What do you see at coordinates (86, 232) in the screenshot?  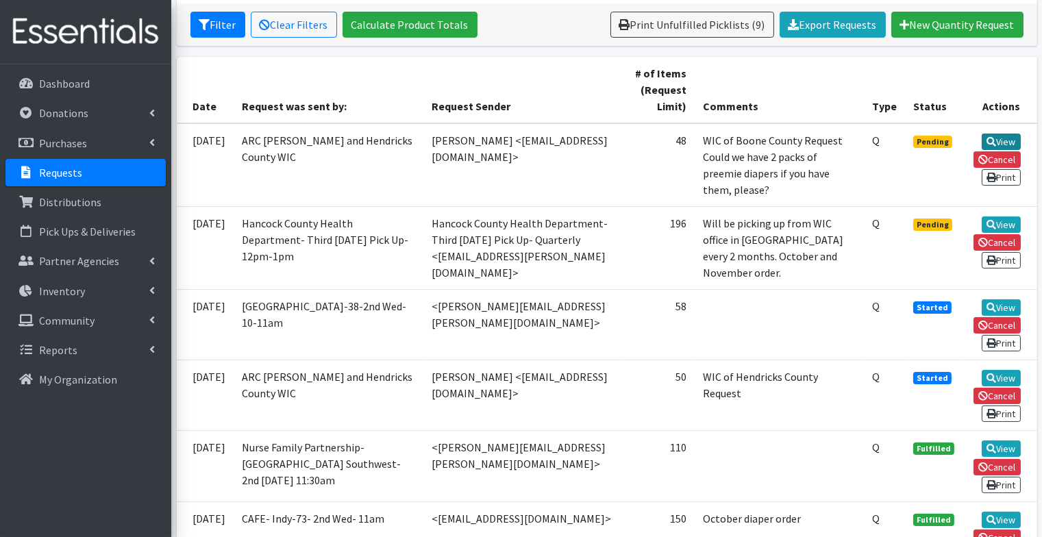 I see `a: Pick Ups & Deliveries` at bounding box center [86, 232].